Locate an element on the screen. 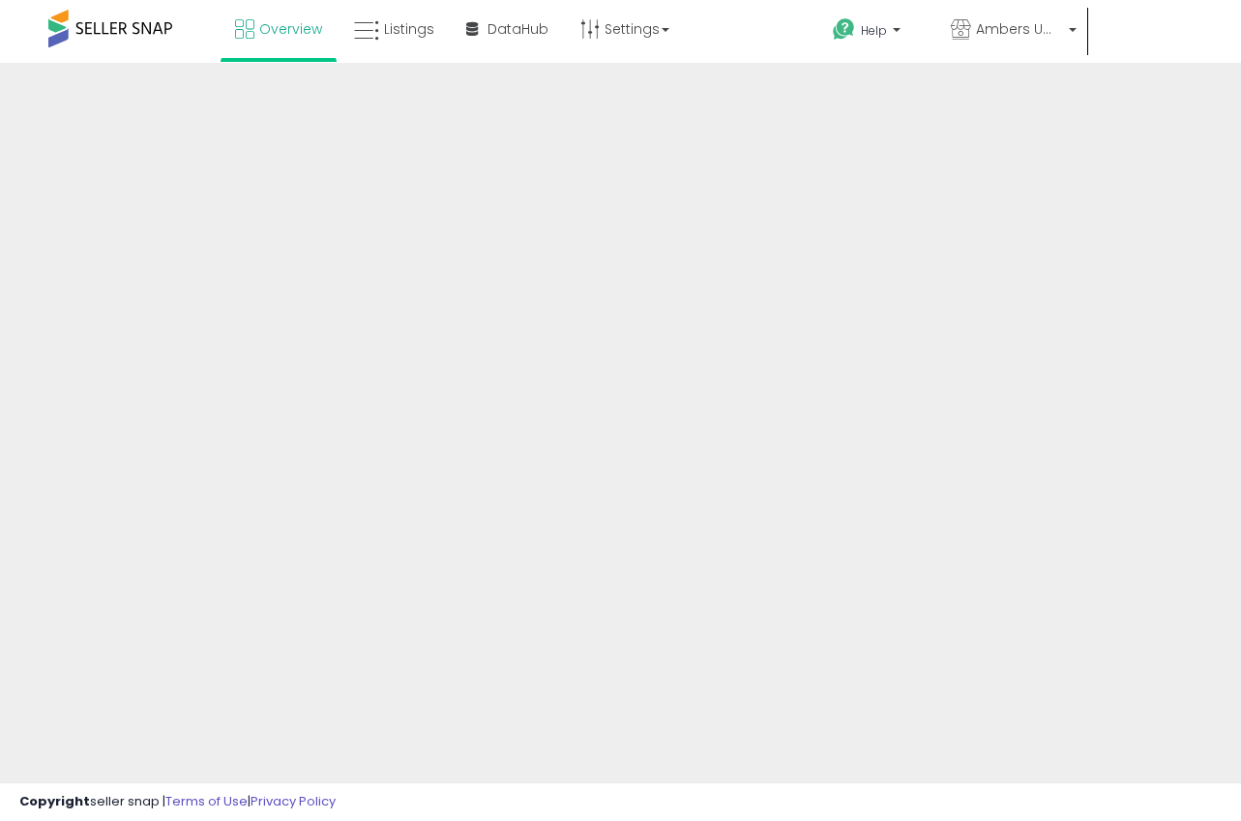 This screenshot has width=1241, height=821. a: Help is located at coordinates (876, 33).